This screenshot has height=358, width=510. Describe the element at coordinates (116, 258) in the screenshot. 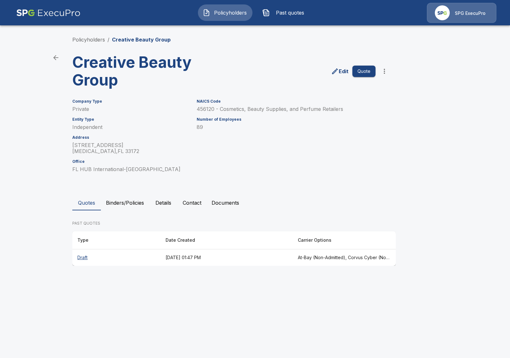

I see `th: Draft` at that location.